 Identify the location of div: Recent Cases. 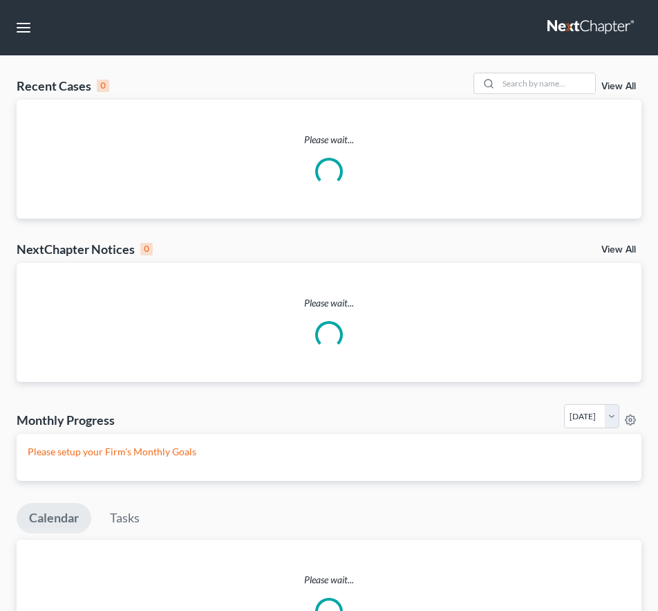
(63, 86).